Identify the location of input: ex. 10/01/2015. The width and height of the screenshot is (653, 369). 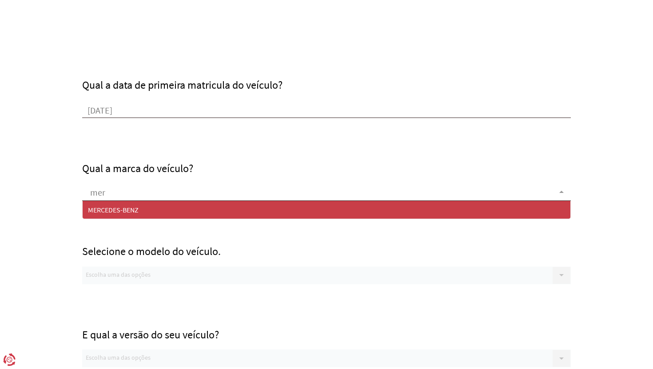
(326, 111).